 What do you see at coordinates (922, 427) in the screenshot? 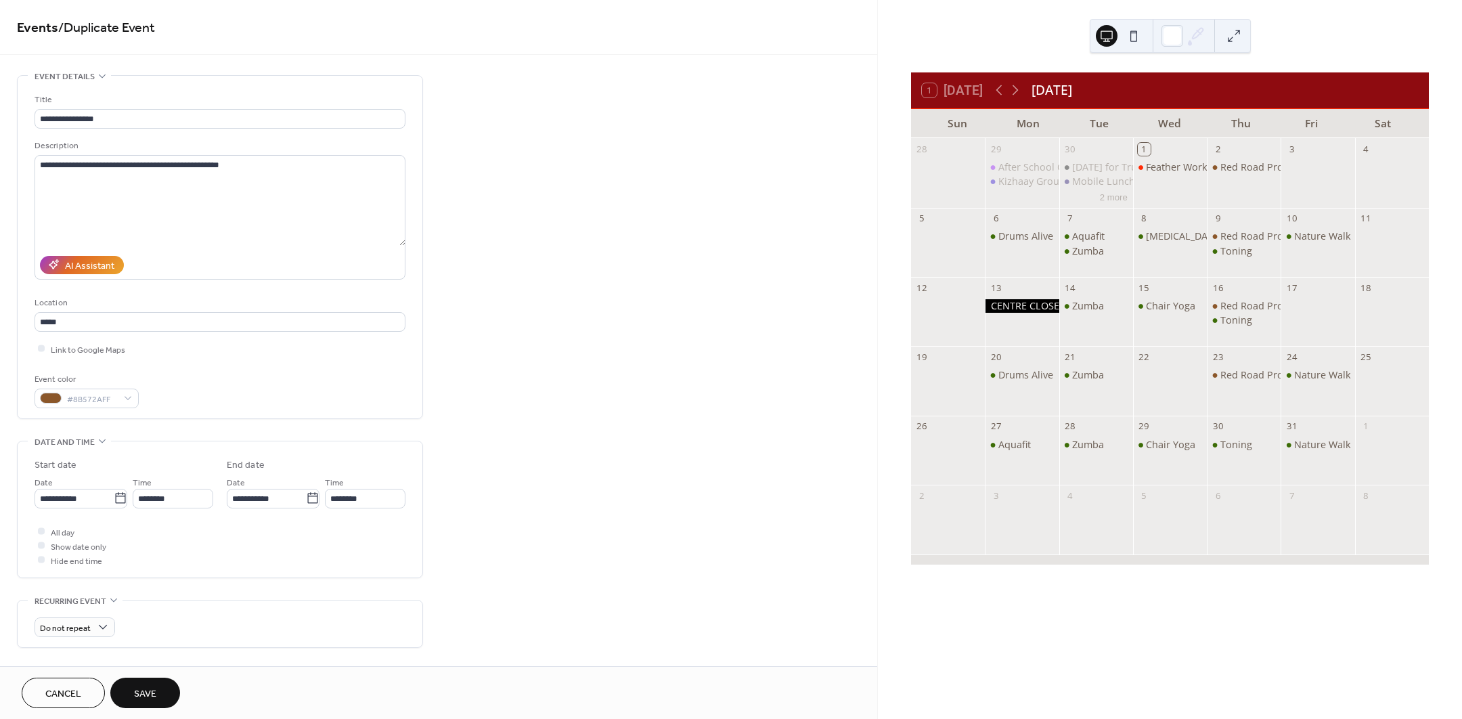
I see `div: 26` at bounding box center [922, 427].